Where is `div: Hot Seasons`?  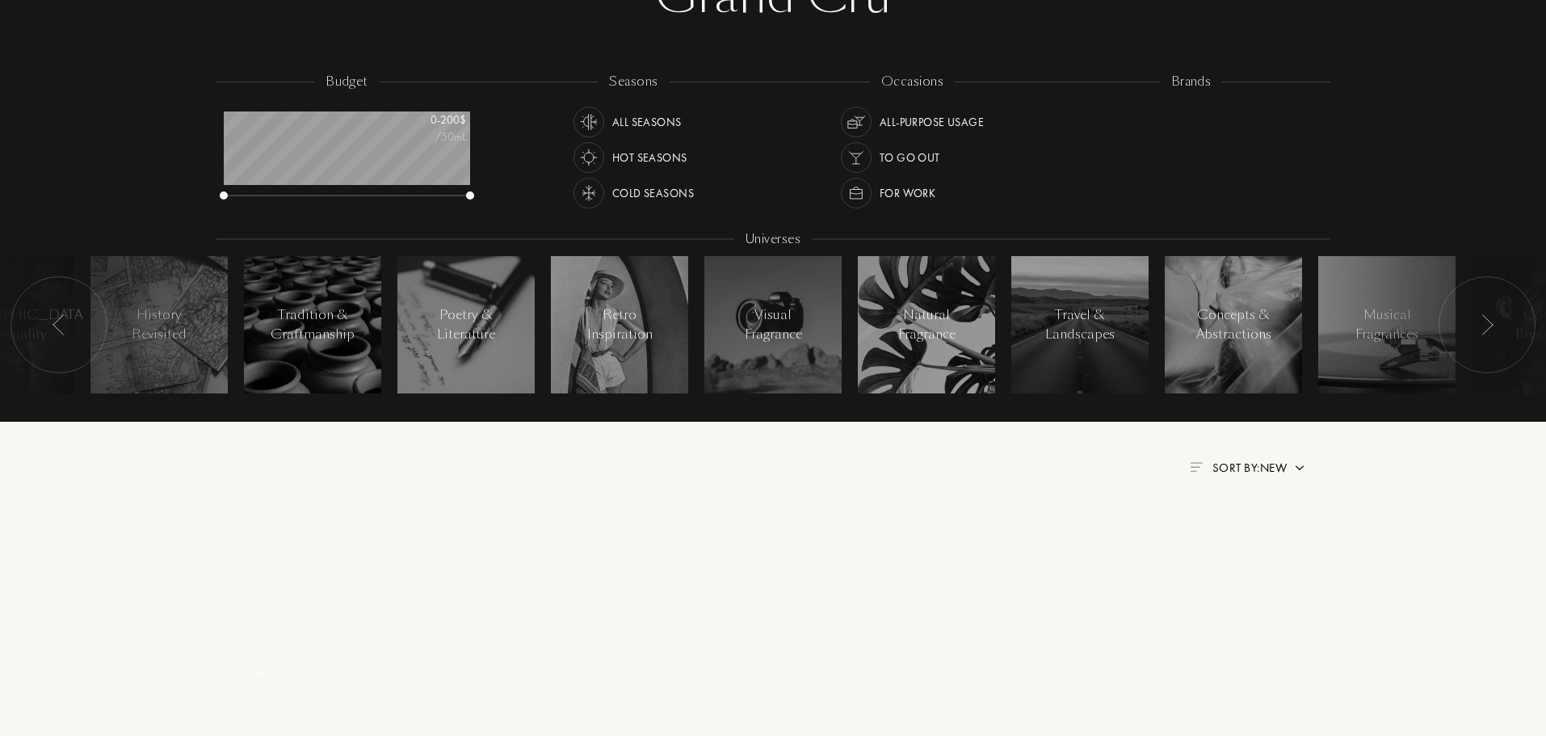 div: Hot Seasons is located at coordinates (649, 158).